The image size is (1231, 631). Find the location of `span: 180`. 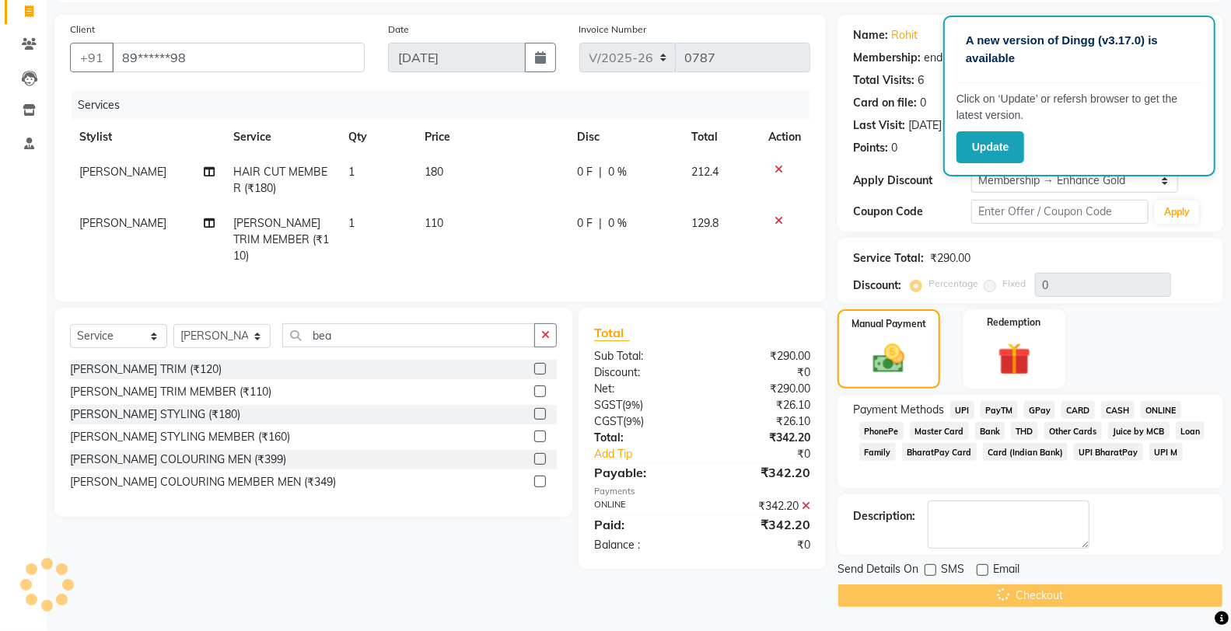

span: 180 is located at coordinates (434, 172).